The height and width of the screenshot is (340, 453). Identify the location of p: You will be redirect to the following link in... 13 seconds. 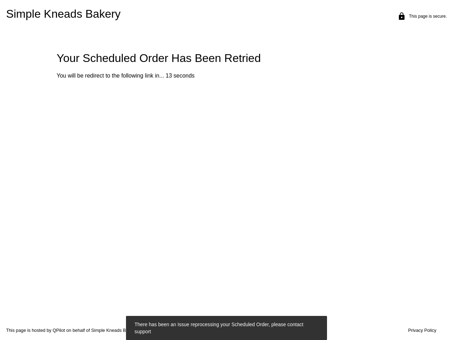
(255, 76).